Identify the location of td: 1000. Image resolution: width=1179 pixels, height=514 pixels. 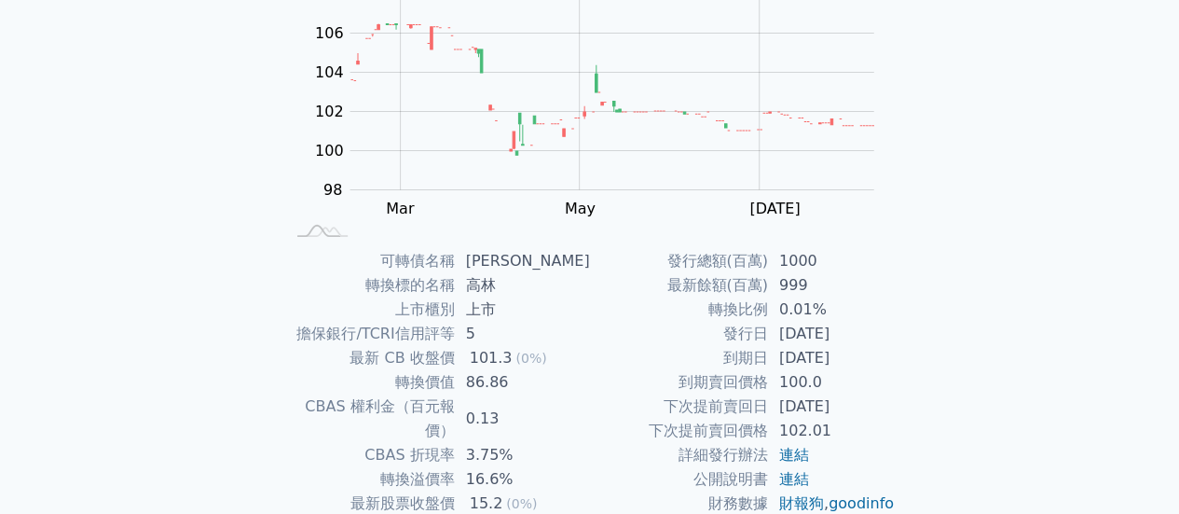
(831, 261).